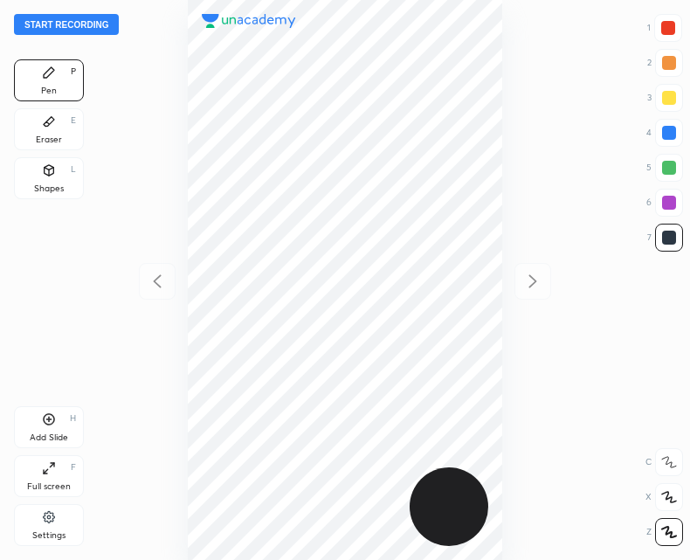  Describe the element at coordinates (249, 21) in the screenshot. I see `img: logo.38c385cc.svg` at that location.